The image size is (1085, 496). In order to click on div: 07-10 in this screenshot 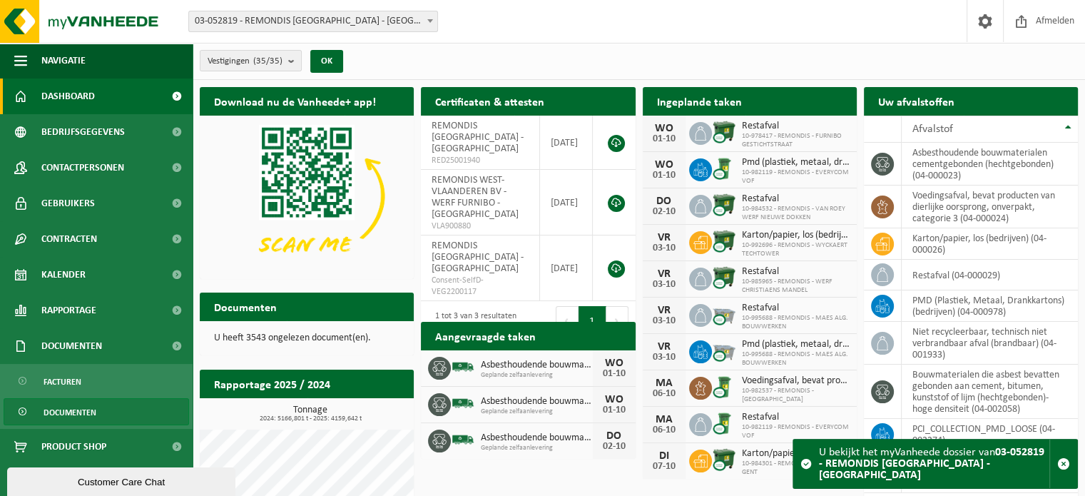, I will do `click(664, 467)`.